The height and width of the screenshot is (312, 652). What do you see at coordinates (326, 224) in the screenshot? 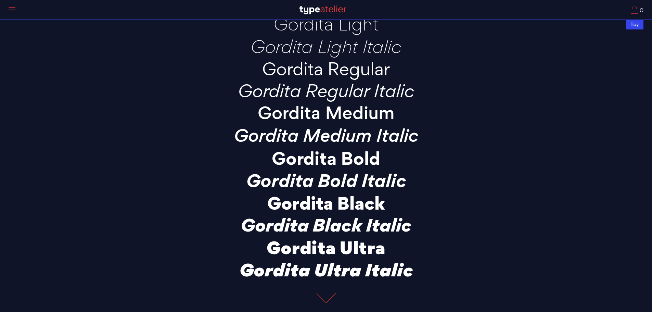
I see `p: Gordita Black Italic` at bounding box center [326, 224].